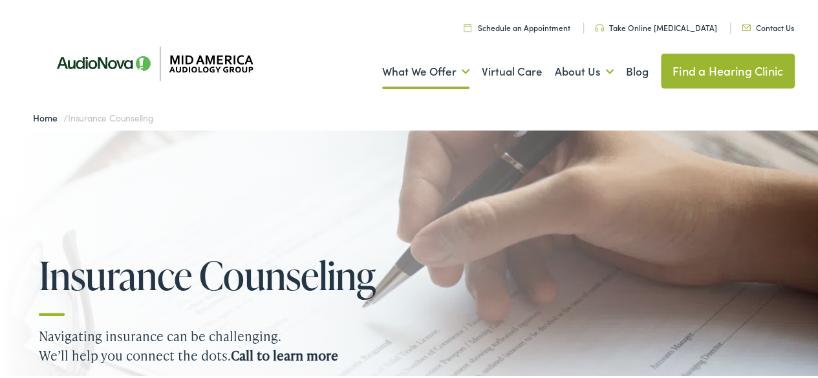  Describe the element at coordinates (425, 70) in the screenshot. I see `a: What We Offer` at that location.